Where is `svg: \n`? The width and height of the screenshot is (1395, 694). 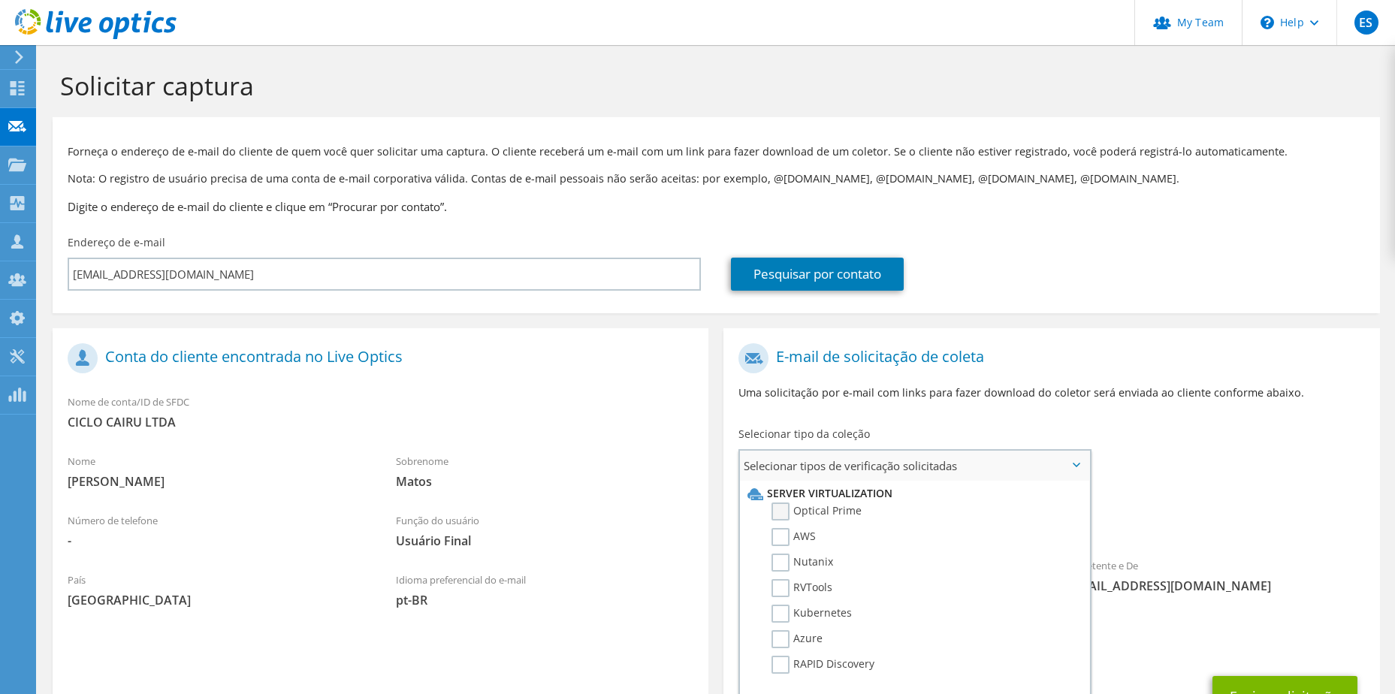 svg: \n is located at coordinates (1267, 23).